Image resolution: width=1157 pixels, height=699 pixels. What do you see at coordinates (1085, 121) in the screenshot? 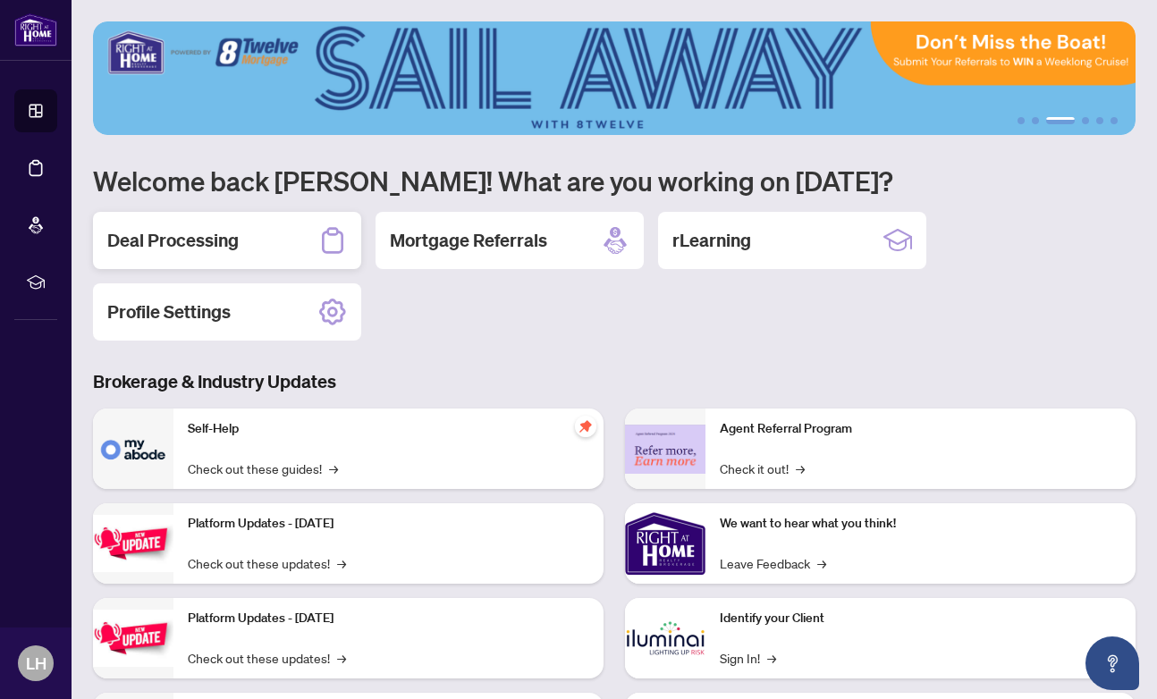
I see `button: 4` at bounding box center [1085, 121].